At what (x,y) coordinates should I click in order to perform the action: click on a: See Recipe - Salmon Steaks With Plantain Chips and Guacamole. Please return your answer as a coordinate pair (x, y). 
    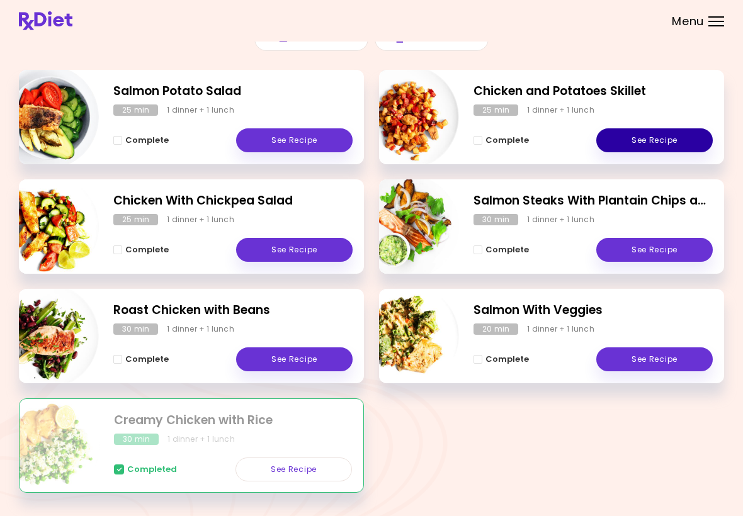
    Looking at the image, I should click on (654, 250).